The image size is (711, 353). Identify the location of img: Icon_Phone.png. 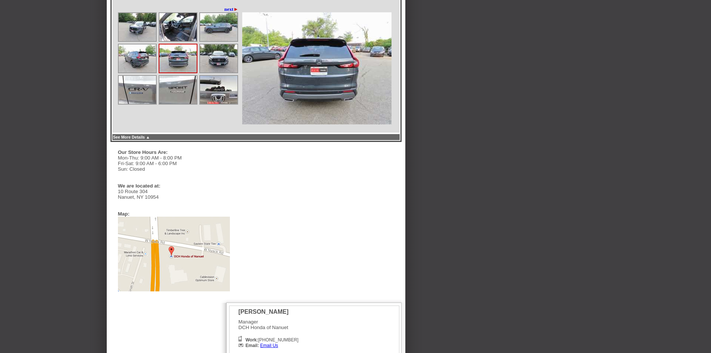
(240, 338).